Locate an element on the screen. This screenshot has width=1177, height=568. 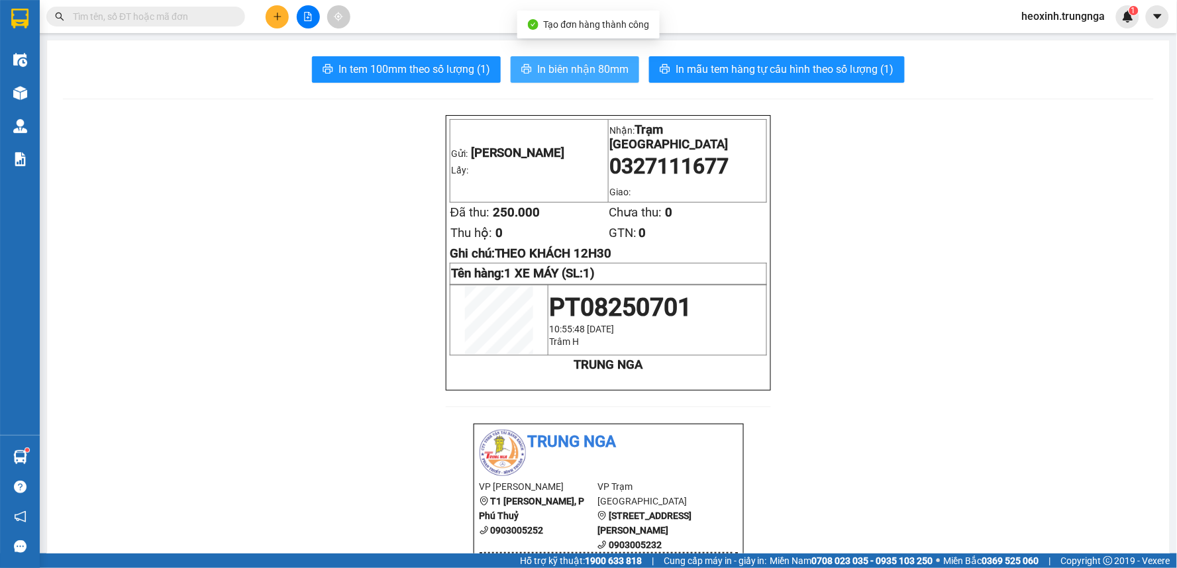
span: GTN: is located at coordinates (622, 233).